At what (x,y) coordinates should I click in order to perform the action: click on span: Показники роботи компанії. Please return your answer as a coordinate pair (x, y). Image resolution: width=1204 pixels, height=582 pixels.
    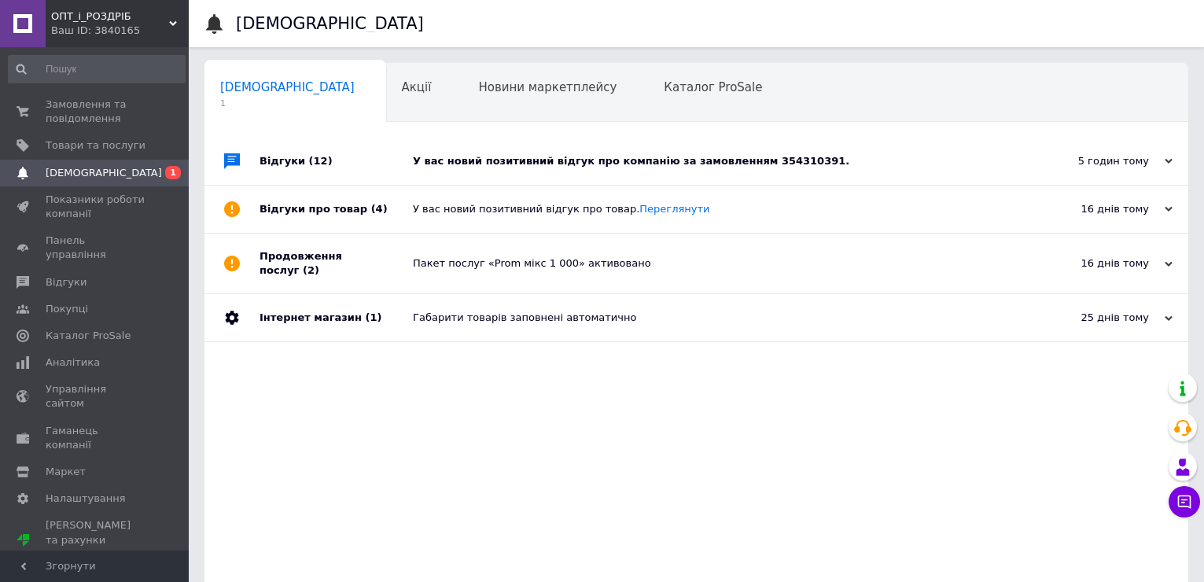
    Looking at the image, I should click on (95, 207).